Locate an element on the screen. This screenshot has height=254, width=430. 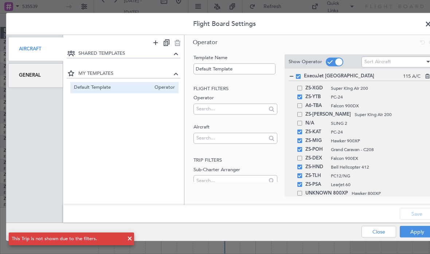
span: ZS-MIG is located at coordinates (317, 141).